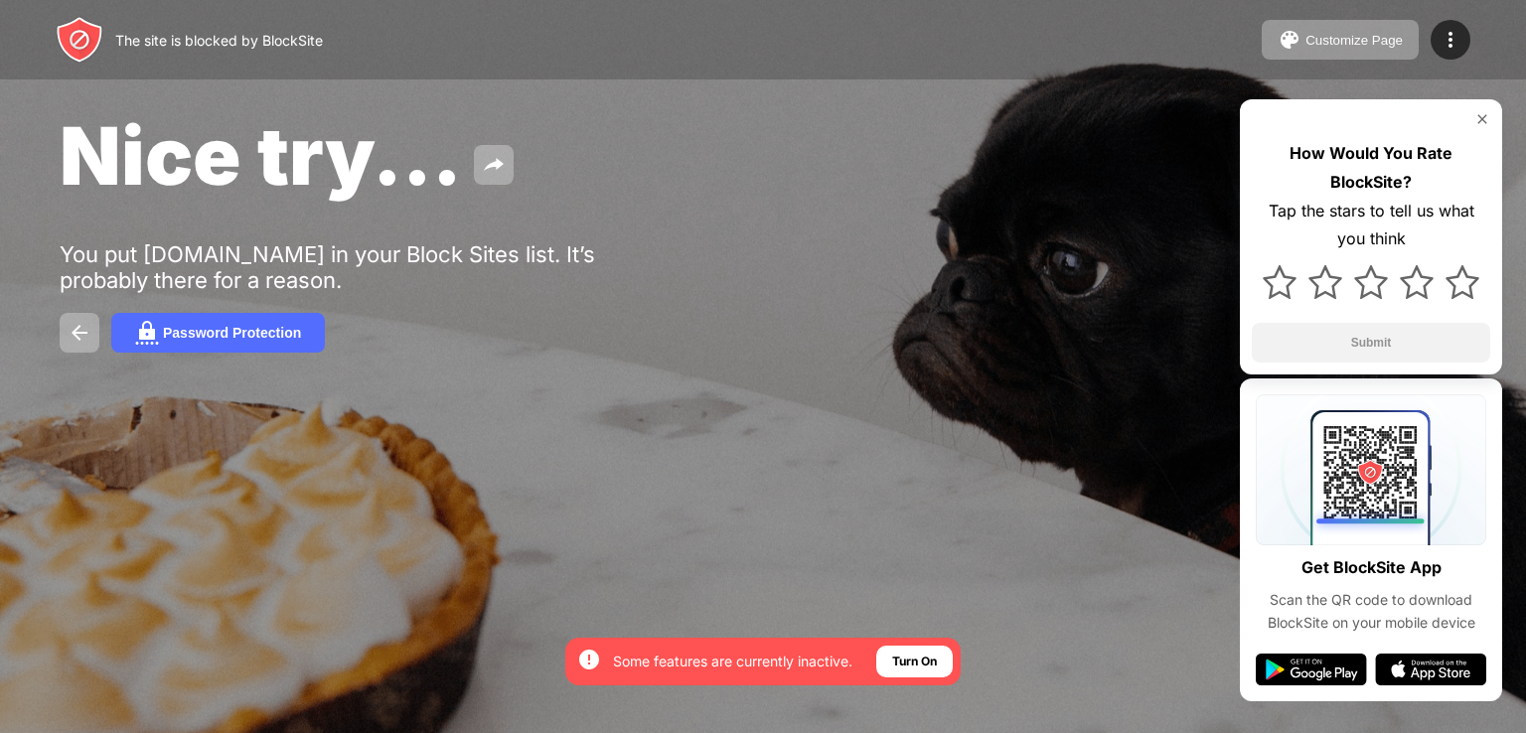 The width and height of the screenshot is (1526, 733). Describe the element at coordinates (732, 661) in the screenshot. I see `div: Some features are currently inactive.` at that location.